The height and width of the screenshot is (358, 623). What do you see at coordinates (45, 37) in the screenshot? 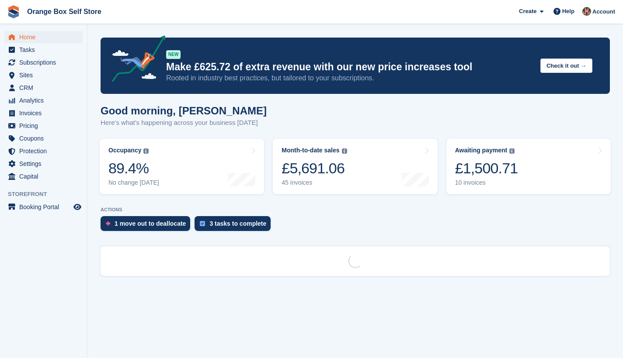
I see `span: Home` at bounding box center [45, 37].